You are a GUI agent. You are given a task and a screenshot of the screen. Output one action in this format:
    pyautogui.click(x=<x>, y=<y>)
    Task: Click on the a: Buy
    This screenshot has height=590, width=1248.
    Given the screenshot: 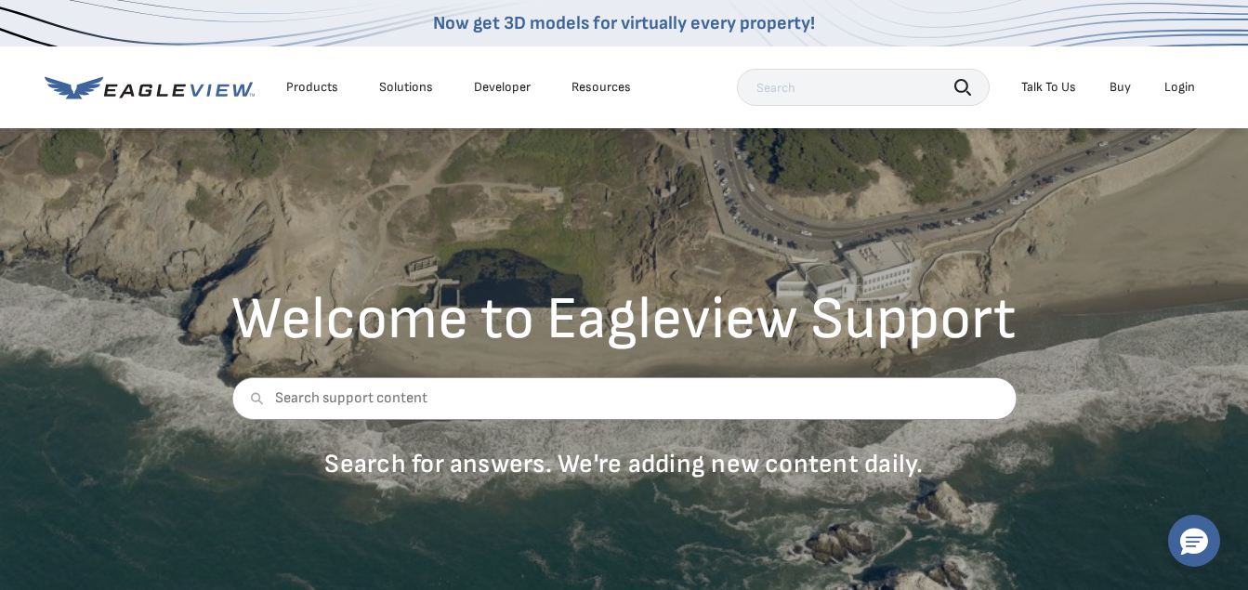 What is the action you would take?
    pyautogui.click(x=1120, y=87)
    